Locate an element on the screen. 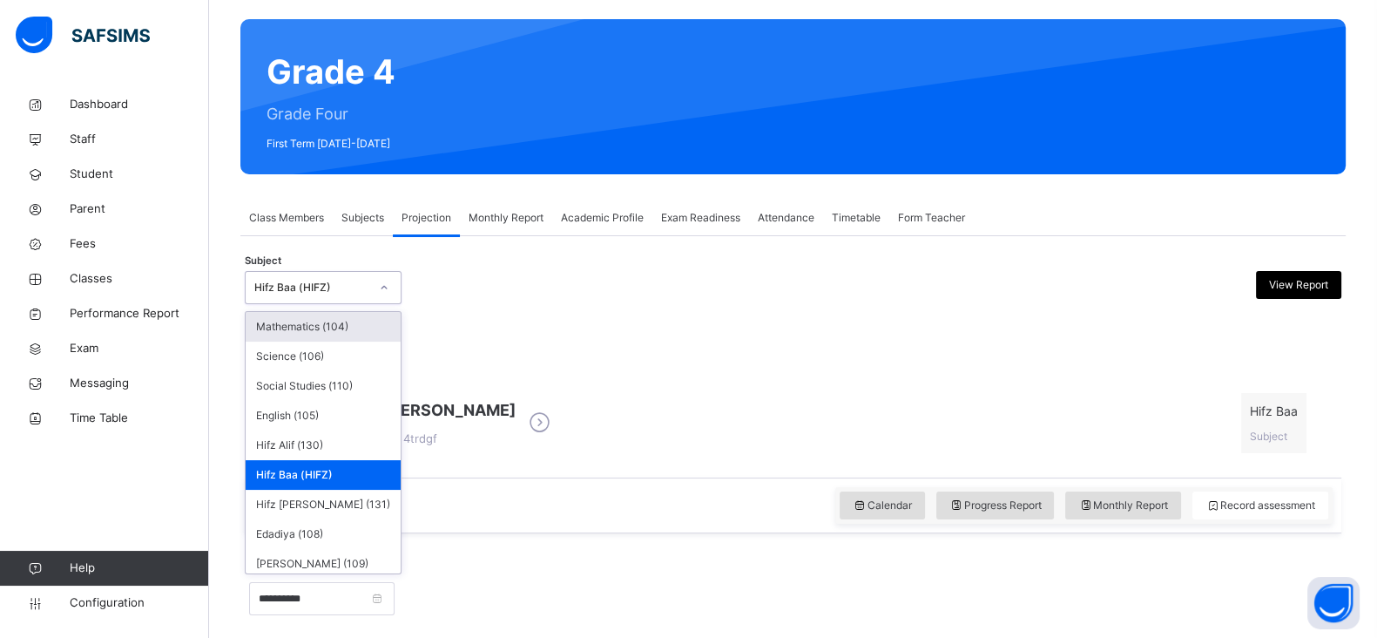  span: Staff is located at coordinates (139, 139).